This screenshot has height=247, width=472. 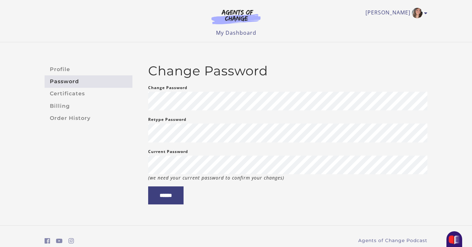 What do you see at coordinates (59, 241) in the screenshot?
I see `i: https://www.youtube.com/c/AgentsofChangeTestPrepbyMeaganMitchell (Open in a new window)` at bounding box center [59, 241].